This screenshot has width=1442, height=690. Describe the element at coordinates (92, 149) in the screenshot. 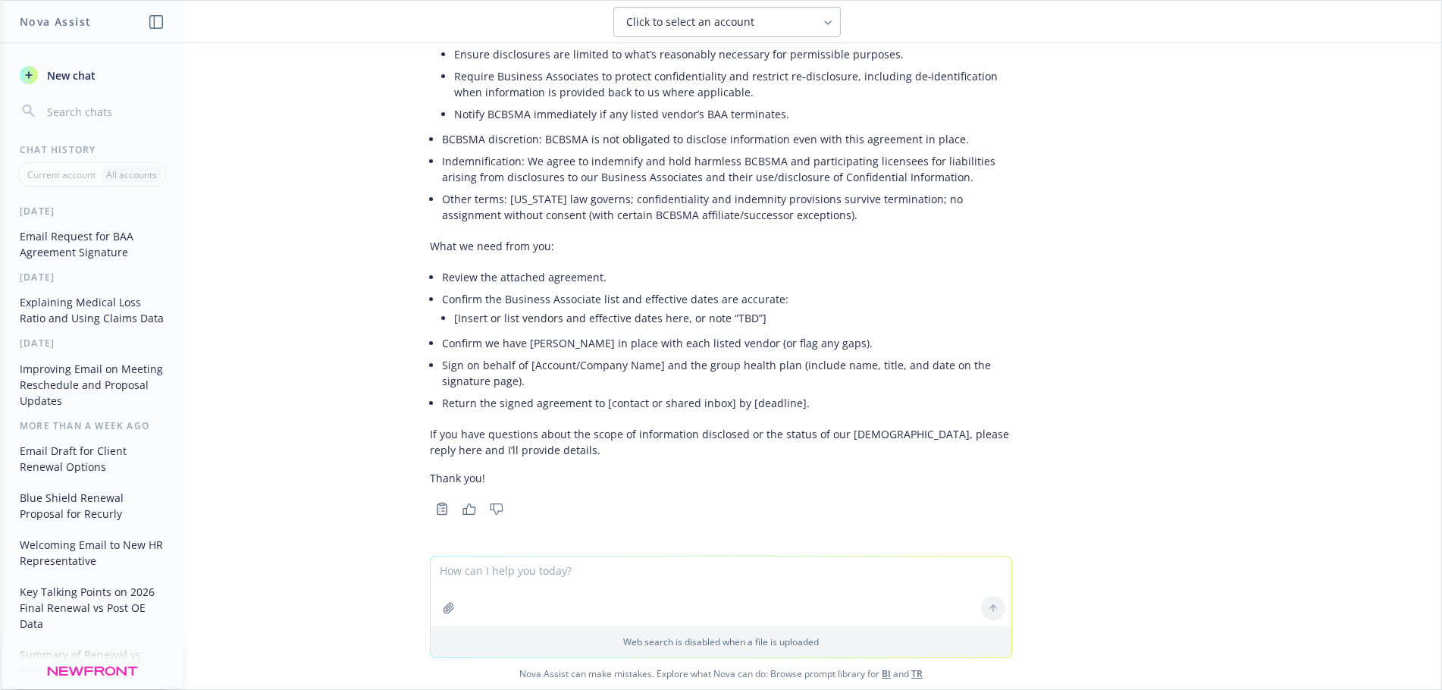

I see `div: Chat History` at that location.